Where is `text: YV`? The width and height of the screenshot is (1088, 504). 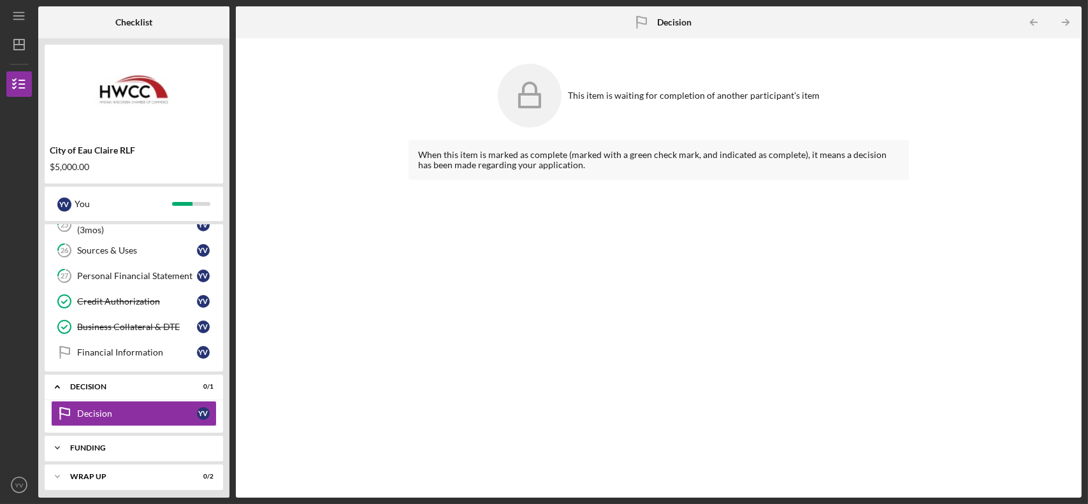 text: YV is located at coordinates (19, 485).